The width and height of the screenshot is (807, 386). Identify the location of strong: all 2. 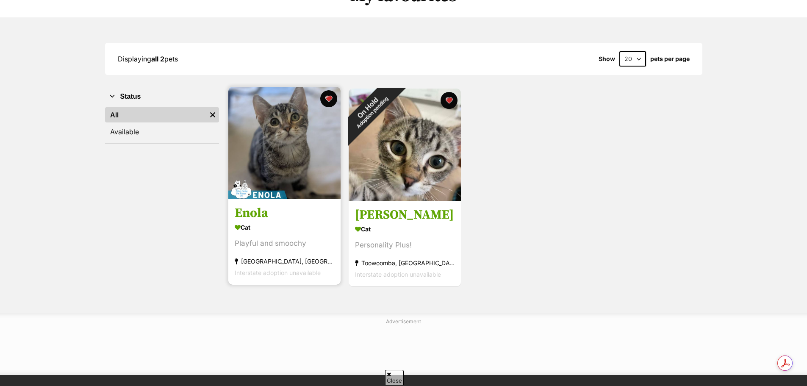
(158, 59).